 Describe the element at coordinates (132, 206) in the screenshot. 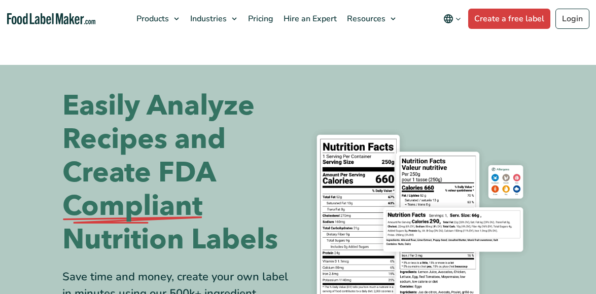

I see `span: Compliant` at that location.